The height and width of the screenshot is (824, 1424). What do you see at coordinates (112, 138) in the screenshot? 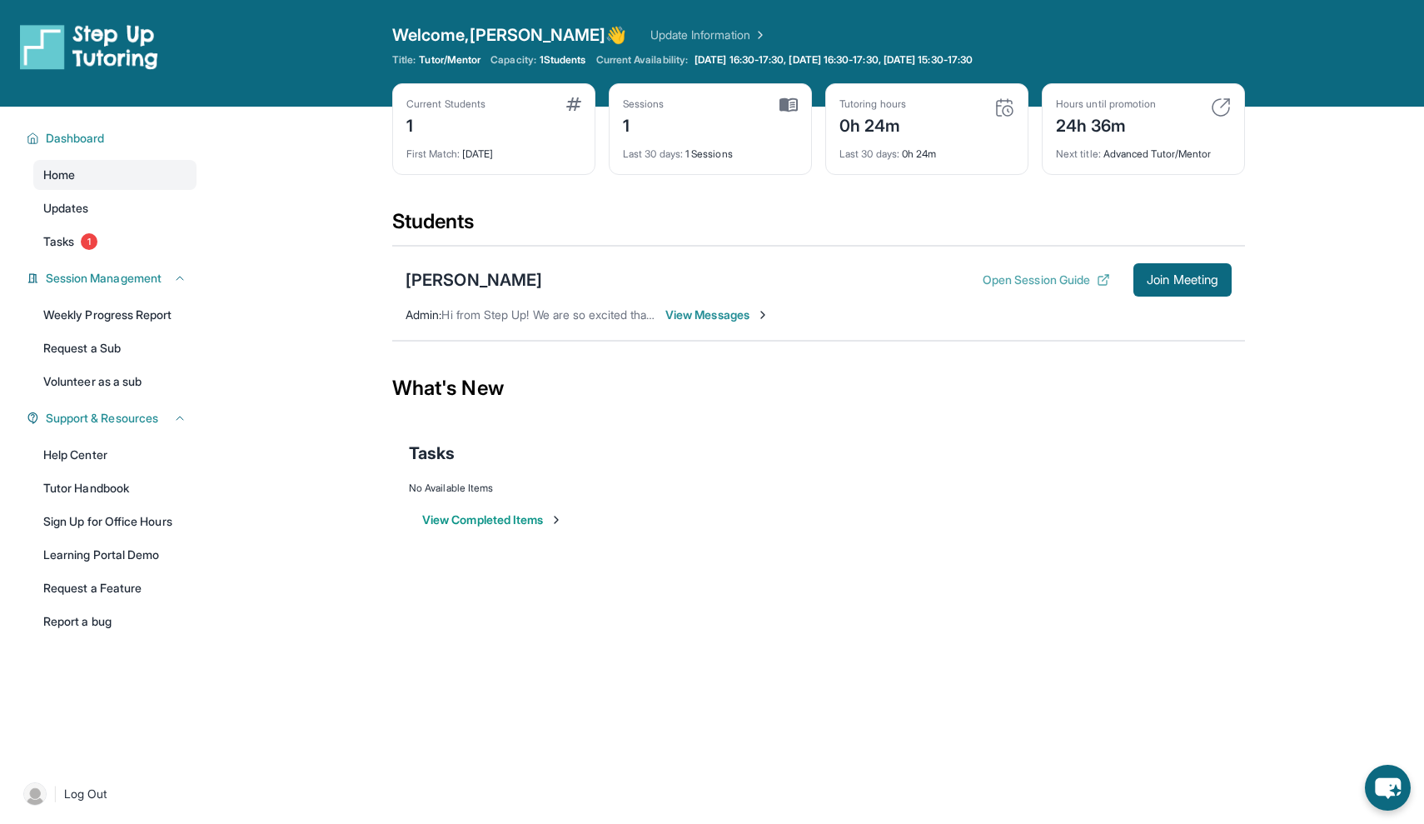
I see `button: Dashboard` at bounding box center [112, 138].